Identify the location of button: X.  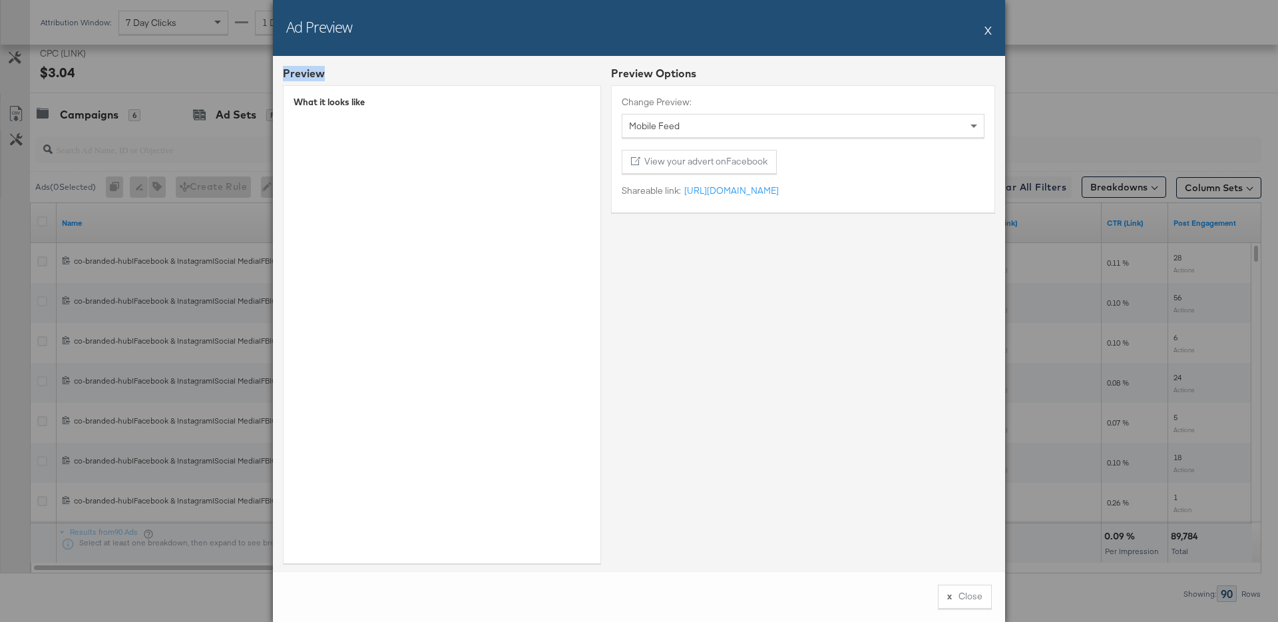
(988, 30).